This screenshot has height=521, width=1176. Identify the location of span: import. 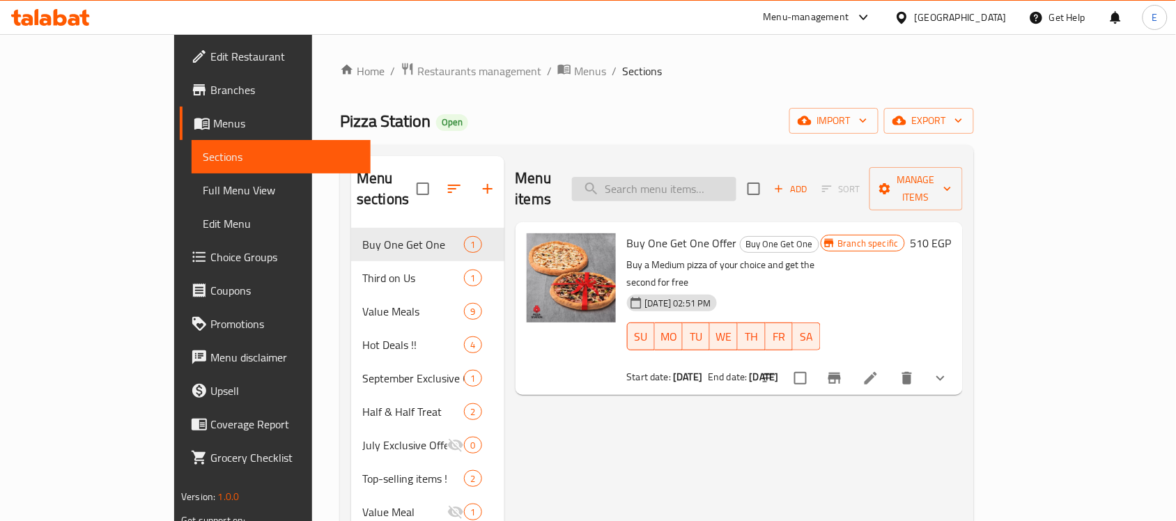
(834, 120).